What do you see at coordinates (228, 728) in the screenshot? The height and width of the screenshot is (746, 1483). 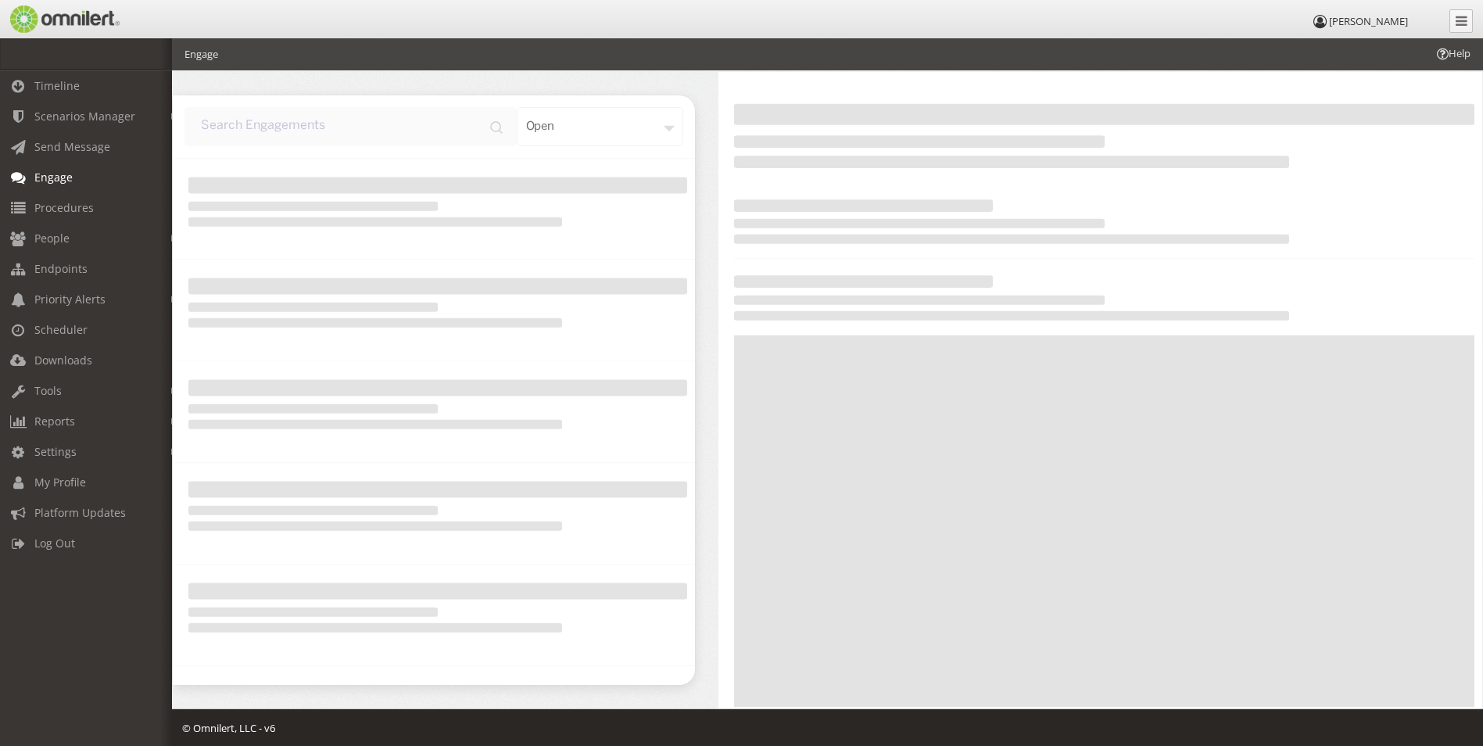 I see `span: © Omnilert, LLC - v6` at bounding box center [228, 728].